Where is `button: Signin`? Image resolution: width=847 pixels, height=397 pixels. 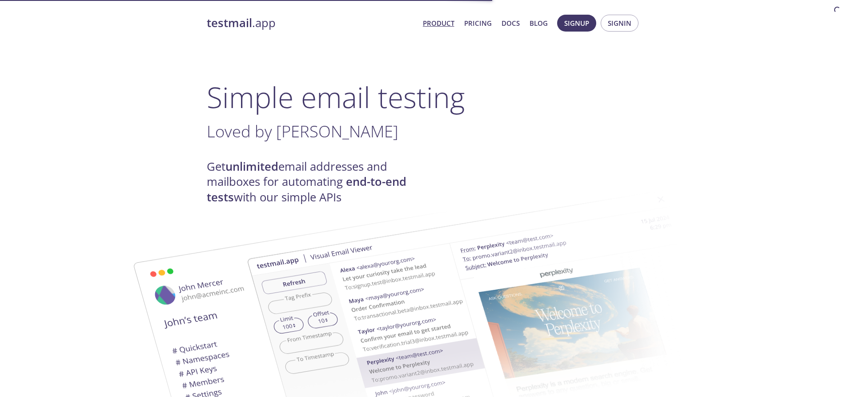
button: Signin is located at coordinates (619, 23).